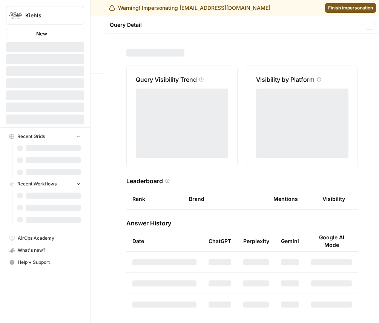 The width and height of the screenshot is (379, 323). What do you see at coordinates (286, 199) in the screenshot?
I see `div: Mentions` at bounding box center [286, 199].